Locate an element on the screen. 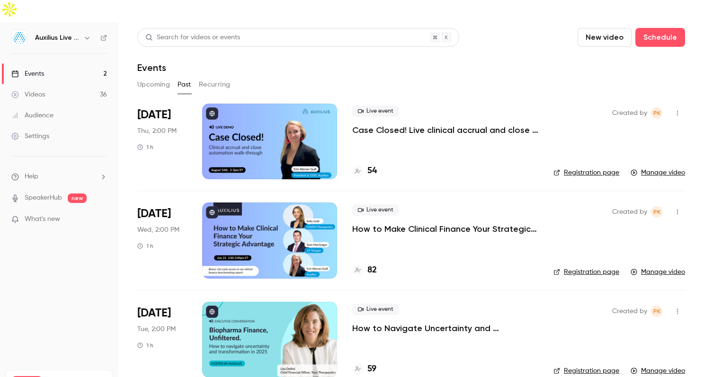 Image resolution: width=704 pixels, height=377 pixels. h1: Events is located at coordinates (151, 68).